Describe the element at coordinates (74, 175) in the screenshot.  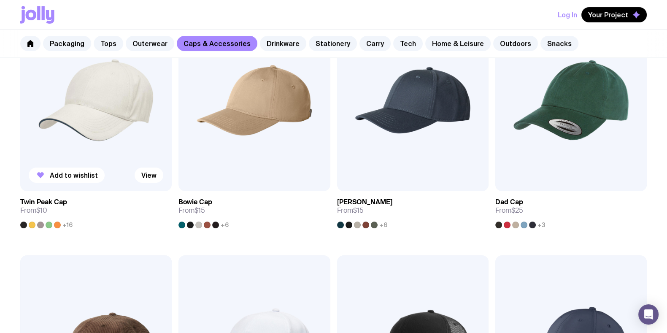
I see `span: Add to wishlist` at that location.